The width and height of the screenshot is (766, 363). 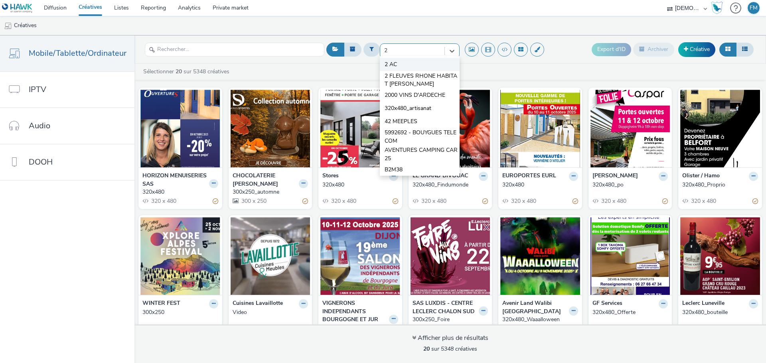 What do you see at coordinates (529, 176) in the screenshot?
I see `strong: EUROPORTES EURL` at bounding box center [529, 176].